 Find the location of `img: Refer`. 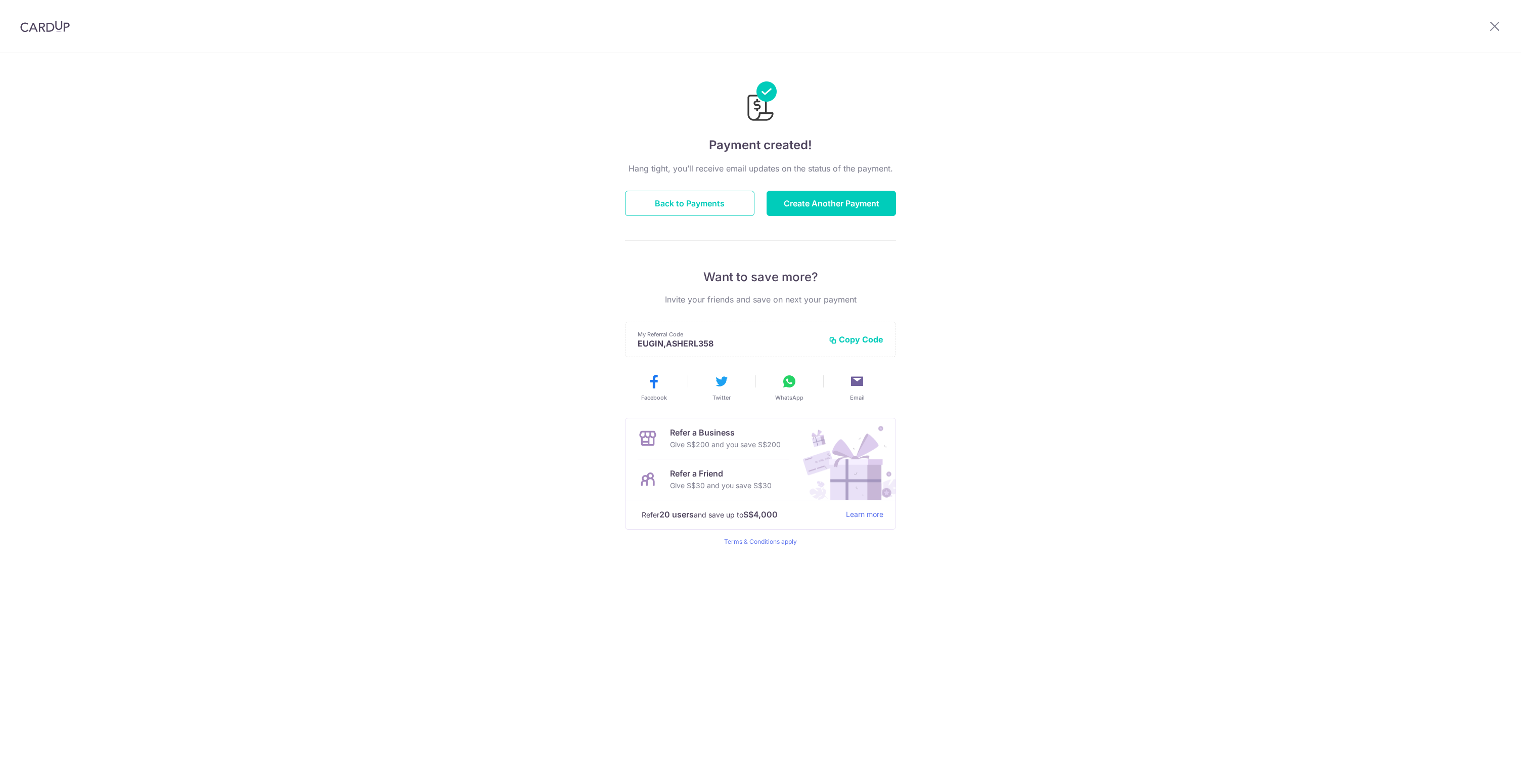

img: Refer is located at coordinates (844, 459).